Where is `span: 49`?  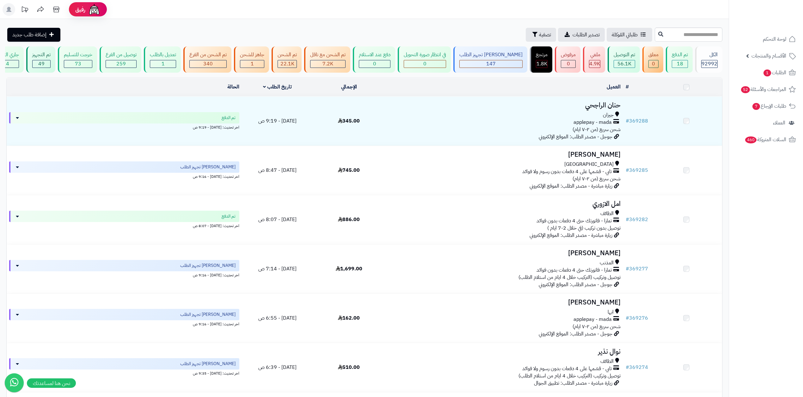 span: 49 is located at coordinates (41, 64).